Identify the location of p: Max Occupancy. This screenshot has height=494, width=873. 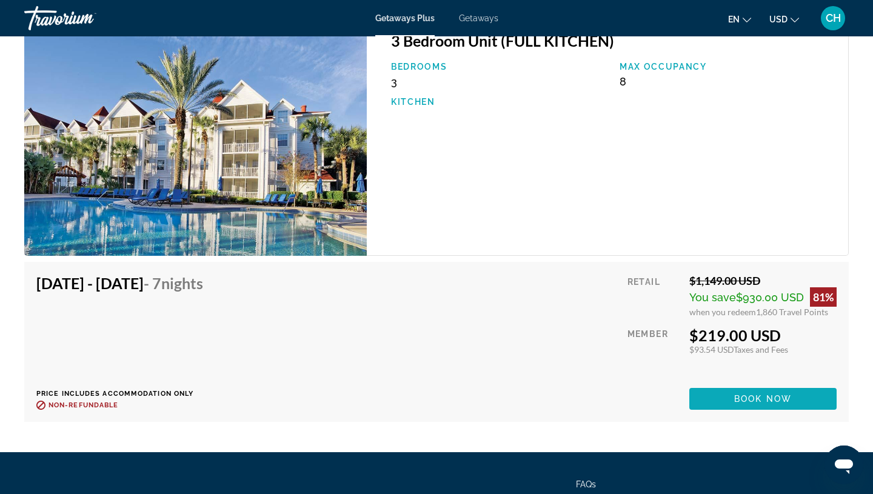
(727, 67).